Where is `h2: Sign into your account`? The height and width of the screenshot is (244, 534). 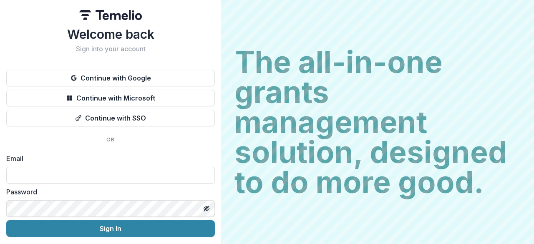
h2: Sign into your account is located at coordinates (111, 49).